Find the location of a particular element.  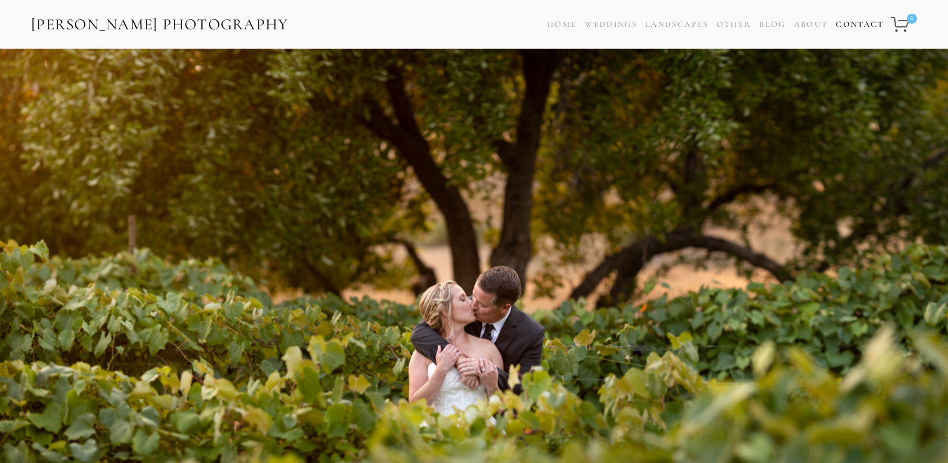

a: Weddings is located at coordinates (611, 24).